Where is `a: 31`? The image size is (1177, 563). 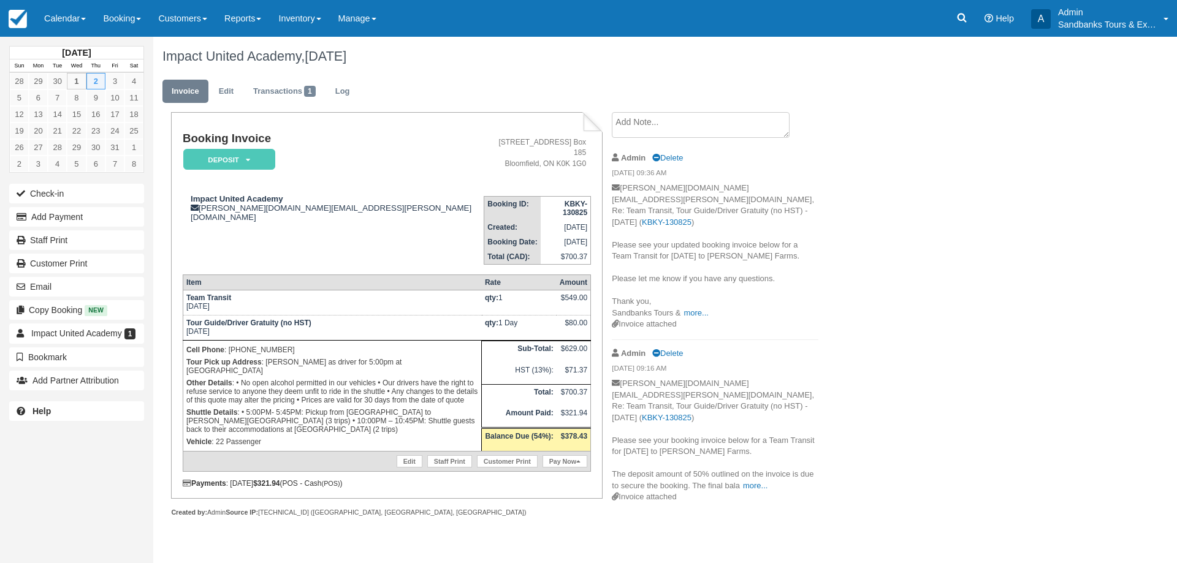 a: 31 is located at coordinates (115, 147).